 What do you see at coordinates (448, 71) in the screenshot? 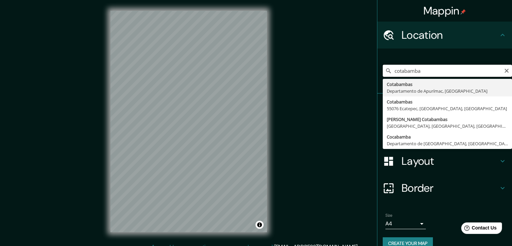
I see `input: Pick your city or area` at bounding box center [448, 71].